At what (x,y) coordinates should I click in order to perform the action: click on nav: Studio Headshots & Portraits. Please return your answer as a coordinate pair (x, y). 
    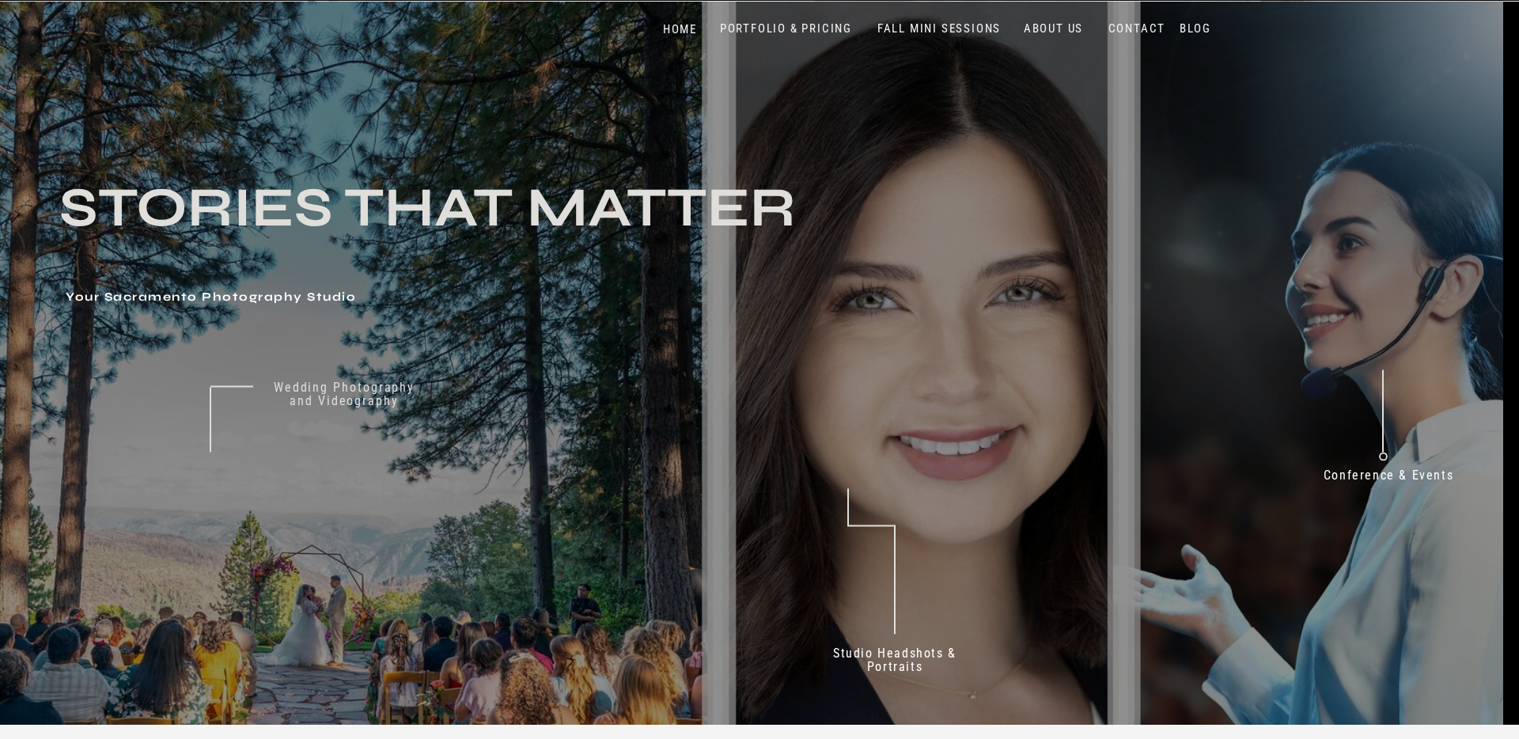
    Looking at the image, I should click on (895, 662).